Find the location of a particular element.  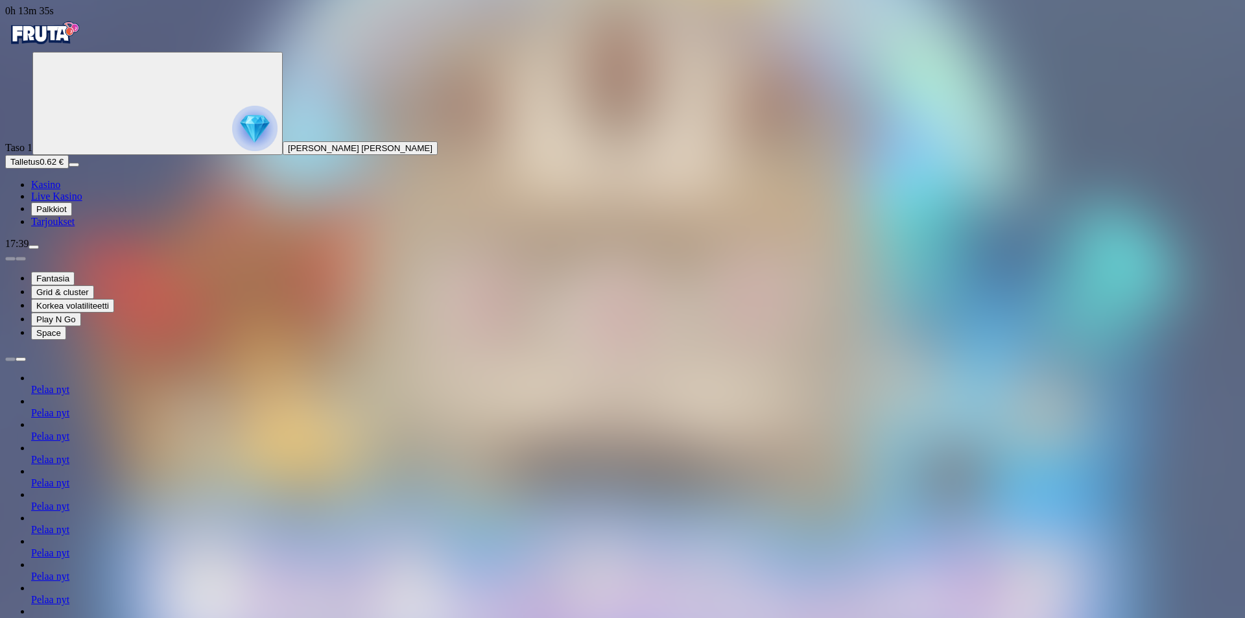

img: reward progress is located at coordinates (255, 128).